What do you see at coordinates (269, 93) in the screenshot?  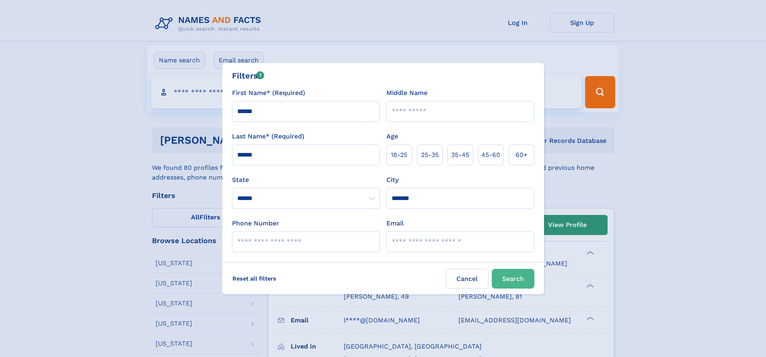 I see `label: First Name* (Required)` at bounding box center [269, 93].